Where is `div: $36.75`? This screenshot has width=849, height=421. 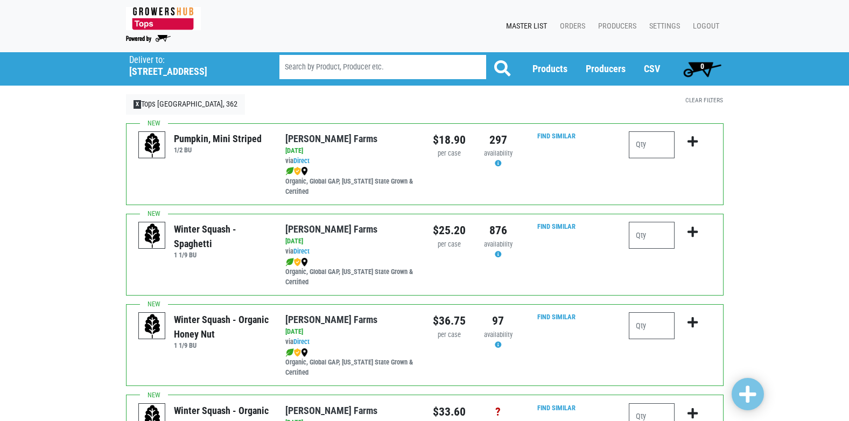 div: $36.75 is located at coordinates (449, 321).